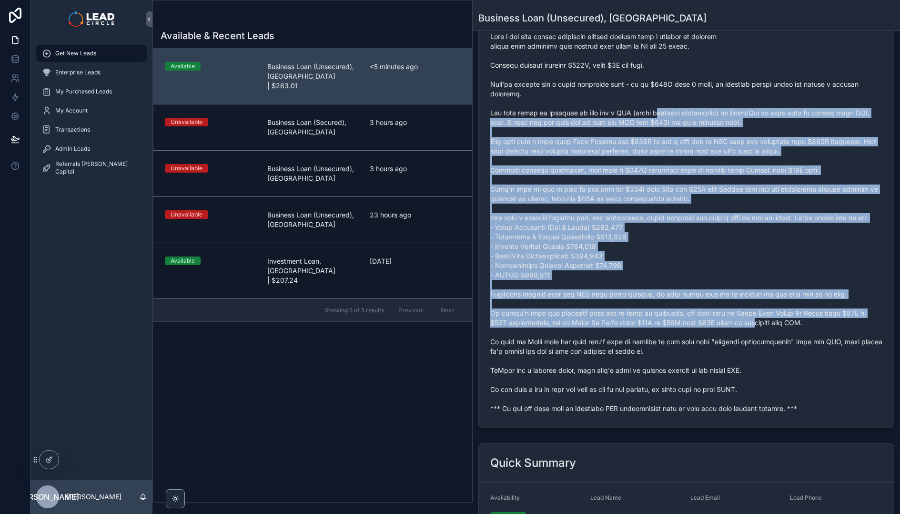 Image resolution: width=900 pixels, height=514 pixels. I want to click on span: Transactions, so click(72, 130).